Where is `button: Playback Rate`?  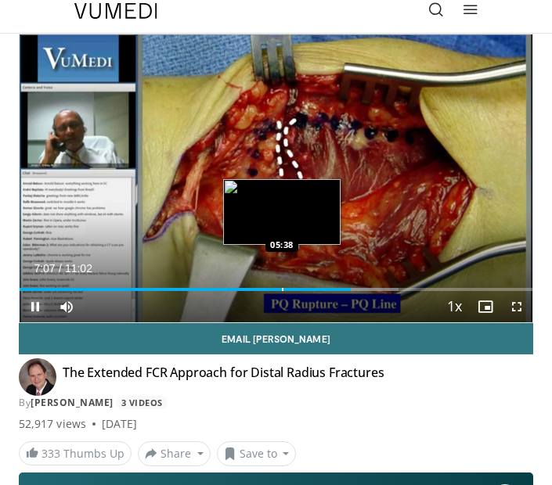 button: Playback Rate is located at coordinates (454, 307).